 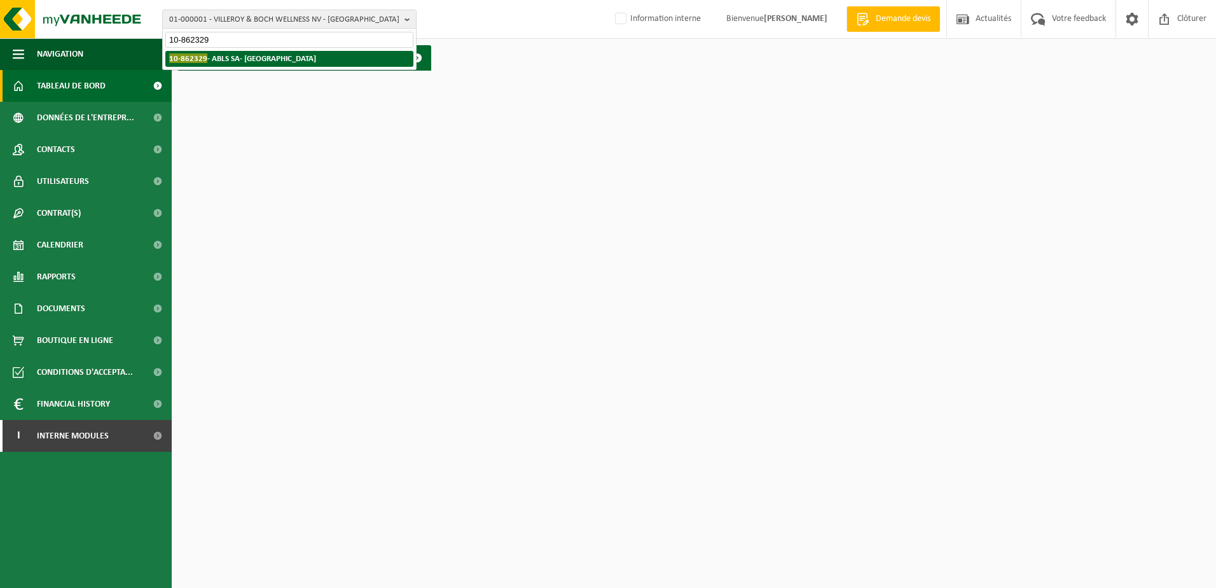 I want to click on span: 10-862329, so click(x=188, y=58).